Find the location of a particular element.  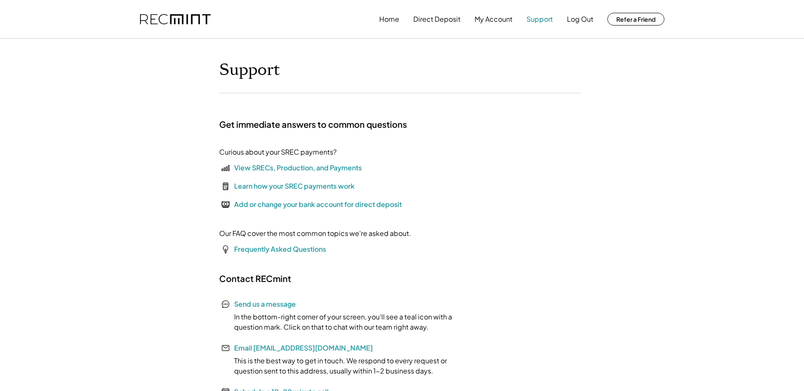

a: Frequently Asked Questions is located at coordinates (280, 248).